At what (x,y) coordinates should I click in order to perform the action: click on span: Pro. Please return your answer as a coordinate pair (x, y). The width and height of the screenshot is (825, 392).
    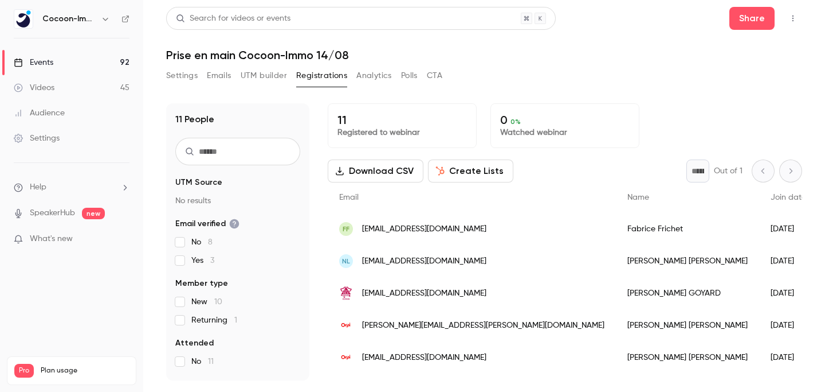
    Looking at the image, I should click on (24, 370).